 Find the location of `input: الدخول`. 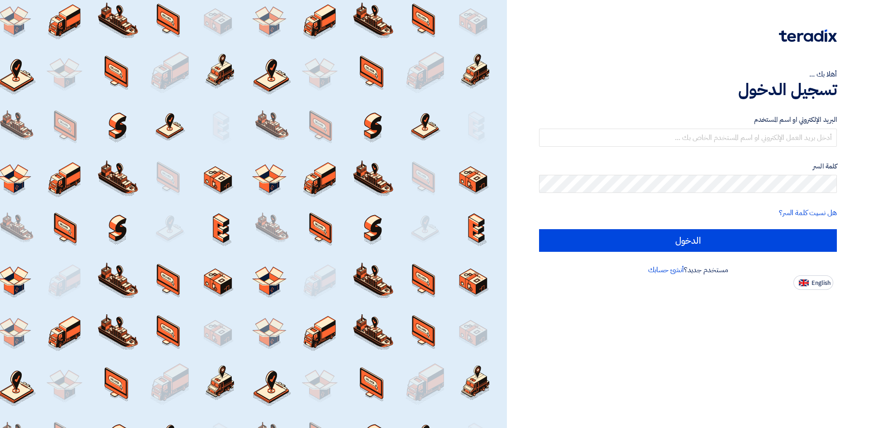

input: الدخول is located at coordinates (688, 240).